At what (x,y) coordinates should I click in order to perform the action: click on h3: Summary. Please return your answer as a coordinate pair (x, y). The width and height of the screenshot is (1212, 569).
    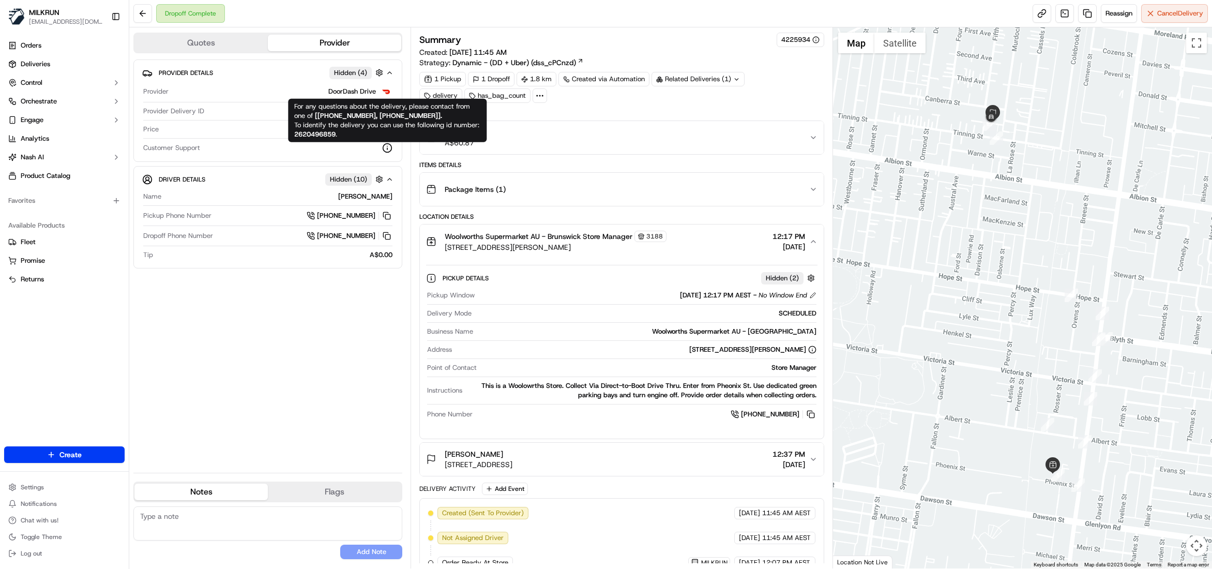
    Looking at the image, I should click on (440, 40).